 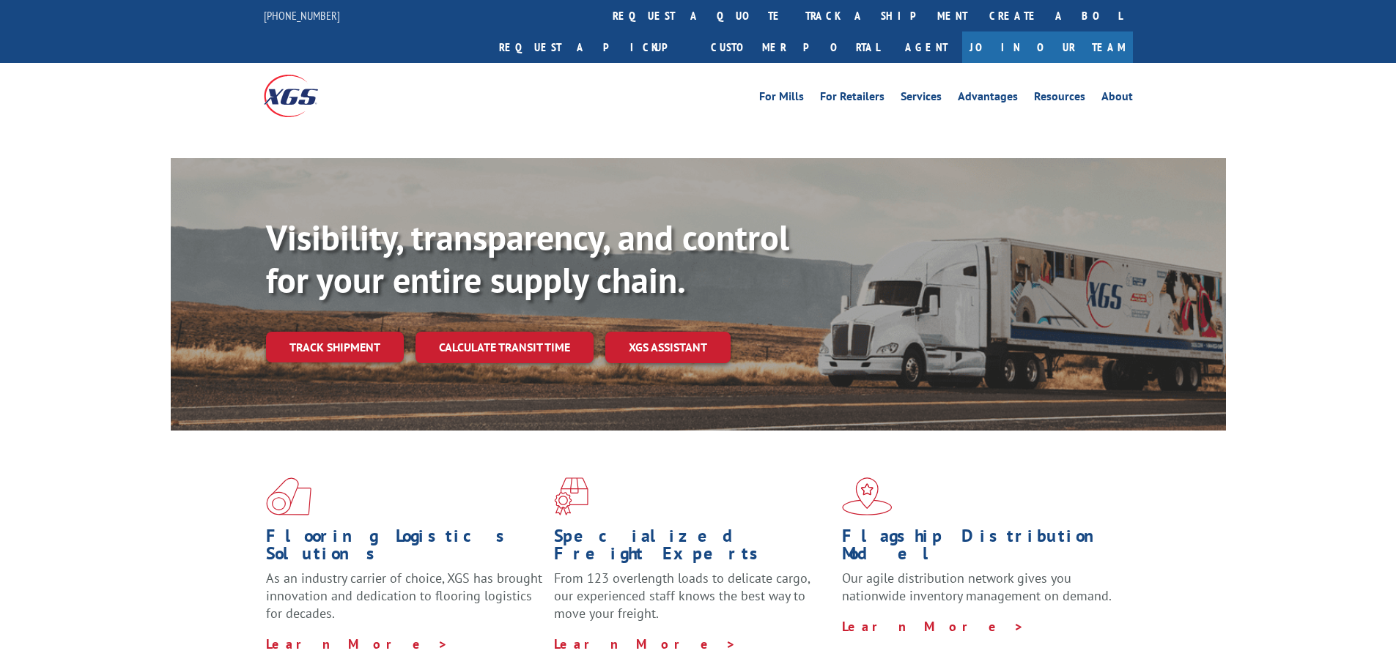 I want to click on a: XGS ASSISTANT, so click(x=667, y=347).